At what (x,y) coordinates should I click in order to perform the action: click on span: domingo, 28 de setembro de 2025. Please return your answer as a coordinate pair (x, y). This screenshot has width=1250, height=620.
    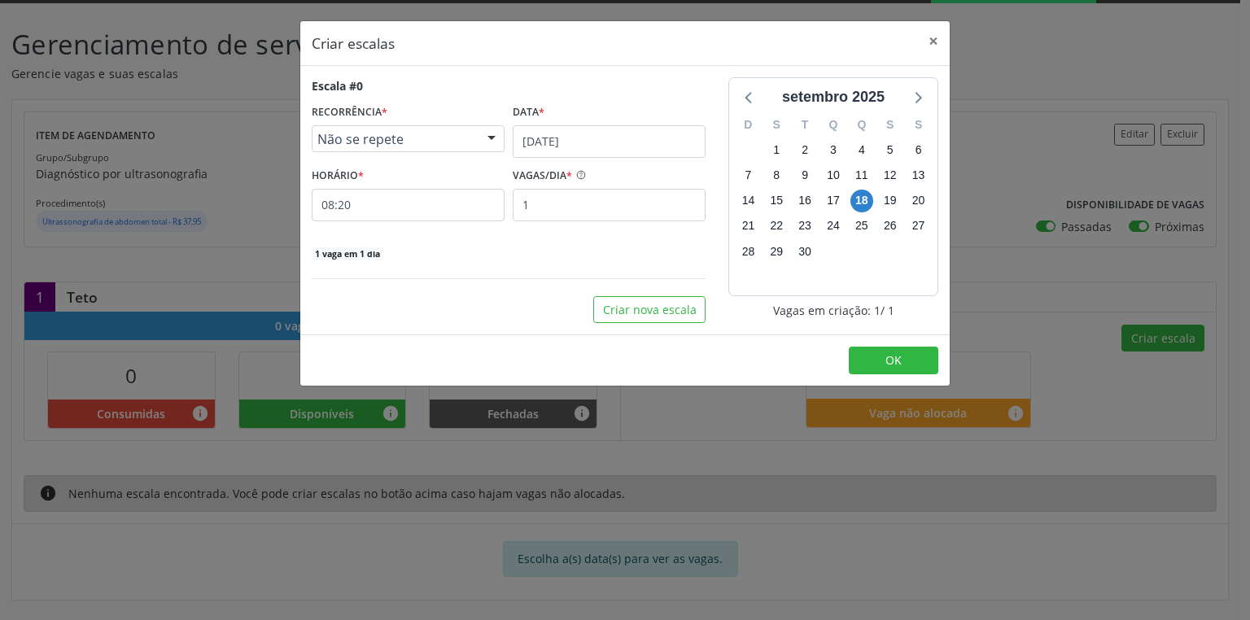
    Looking at the image, I should click on (748, 251).